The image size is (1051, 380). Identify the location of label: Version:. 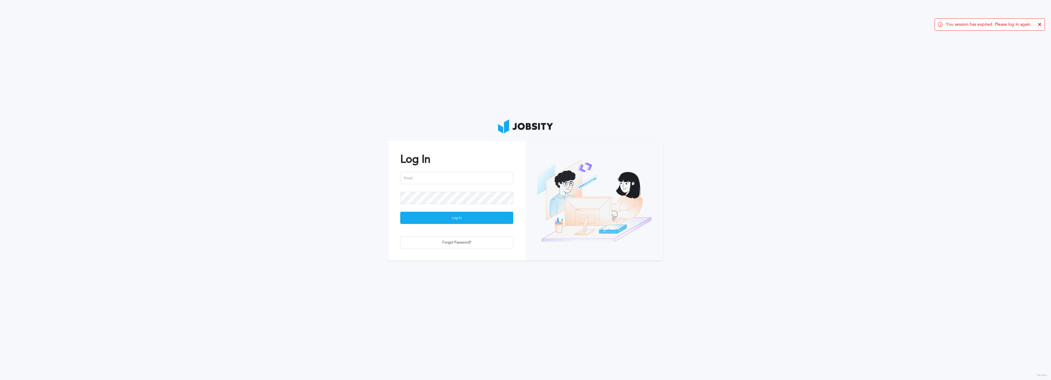
(1042, 375).